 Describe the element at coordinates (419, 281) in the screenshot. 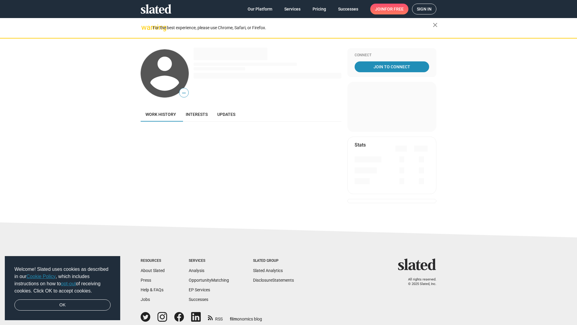

I see `p: All rights reserved. © 2025 Slated, Inc.` at that location.